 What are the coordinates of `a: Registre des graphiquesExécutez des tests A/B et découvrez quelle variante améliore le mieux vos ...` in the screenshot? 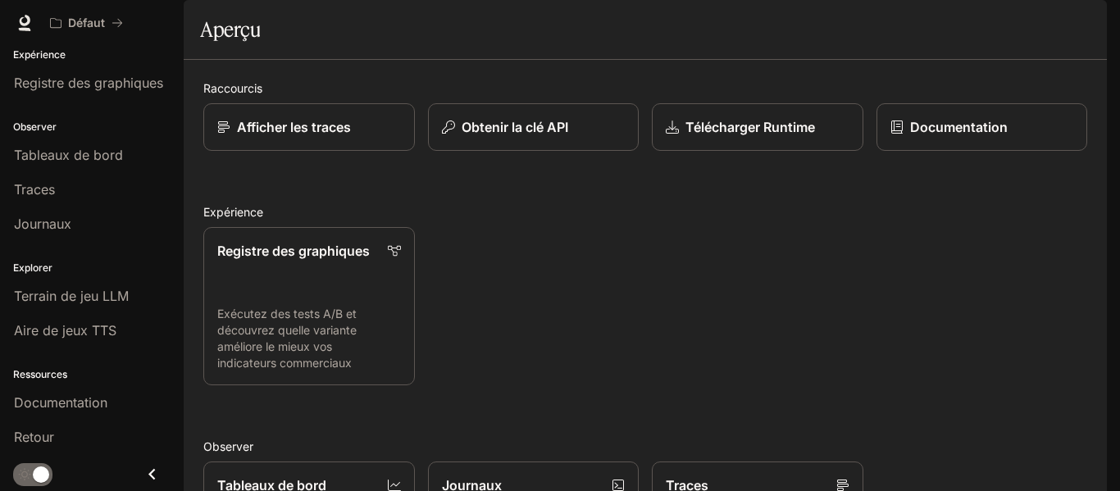 It's located at (309, 306).